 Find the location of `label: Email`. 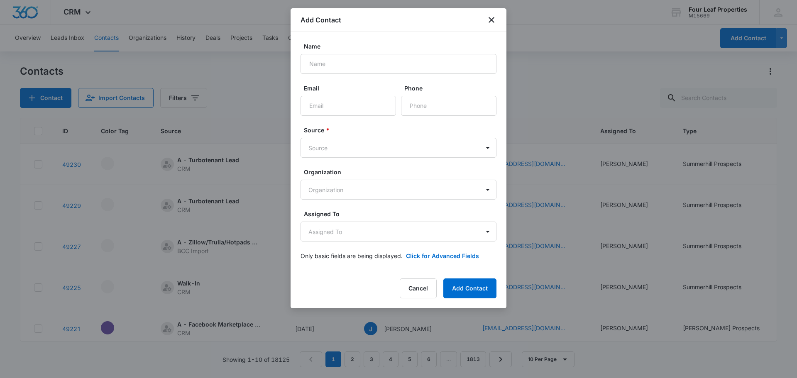

label: Email is located at coordinates (352, 88).